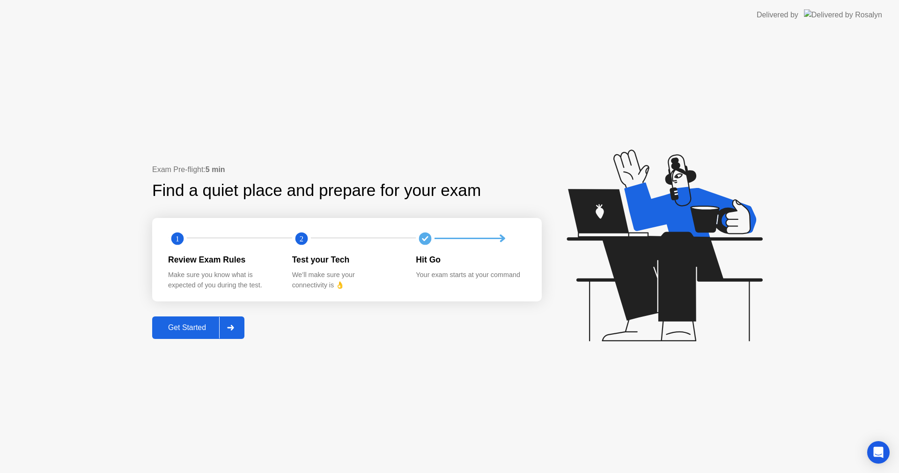 This screenshot has width=899, height=473. What do you see at coordinates (317, 190) in the screenshot?
I see `div: Find a quiet place and prepare for your exam` at bounding box center [317, 190].